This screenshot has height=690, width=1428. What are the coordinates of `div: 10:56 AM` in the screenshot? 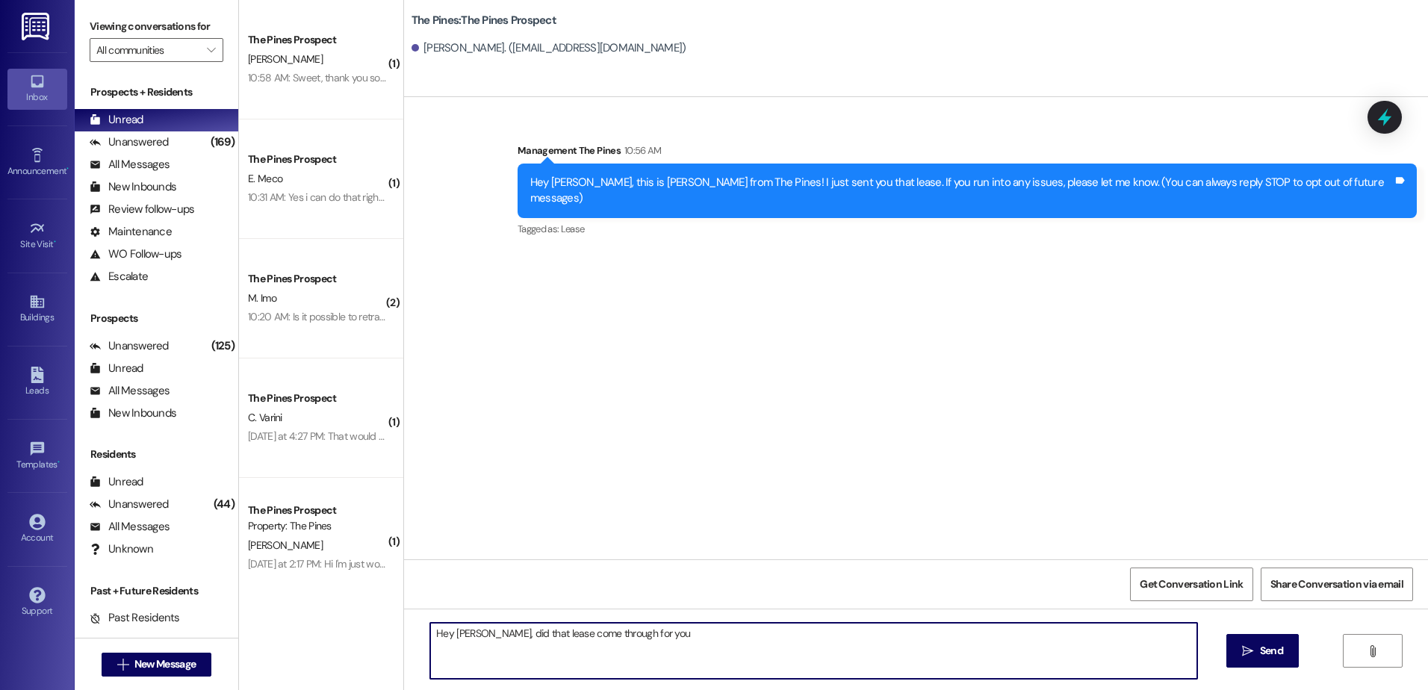 It's located at (641, 150).